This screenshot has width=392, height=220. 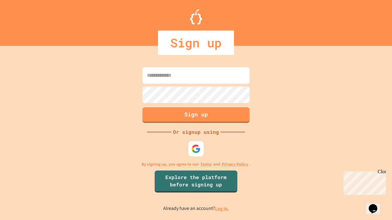 I want to click on a: Terms, so click(x=206, y=164).